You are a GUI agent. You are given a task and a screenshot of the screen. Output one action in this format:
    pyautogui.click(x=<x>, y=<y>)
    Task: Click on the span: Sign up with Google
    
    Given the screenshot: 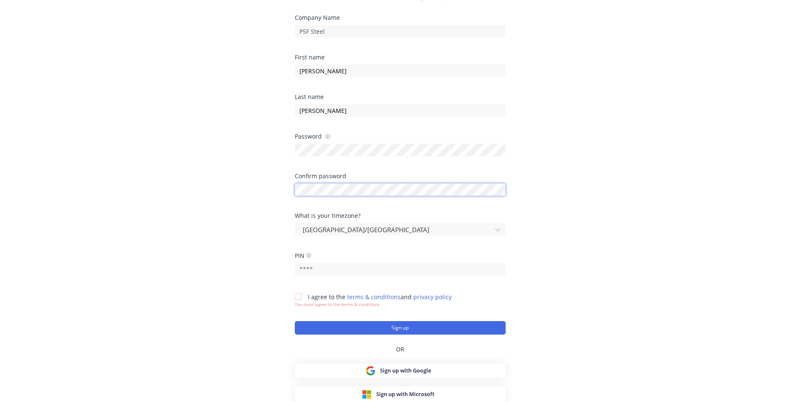 What is the action you would take?
    pyautogui.click(x=405, y=371)
    